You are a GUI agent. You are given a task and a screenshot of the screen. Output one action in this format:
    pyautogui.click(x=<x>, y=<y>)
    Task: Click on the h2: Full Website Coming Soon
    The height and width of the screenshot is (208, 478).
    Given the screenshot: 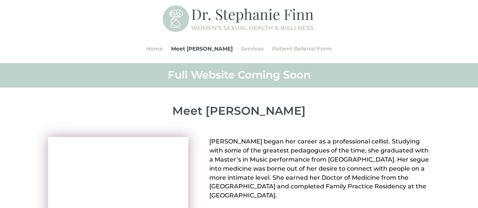 What is the action you would take?
    pyautogui.click(x=239, y=77)
    